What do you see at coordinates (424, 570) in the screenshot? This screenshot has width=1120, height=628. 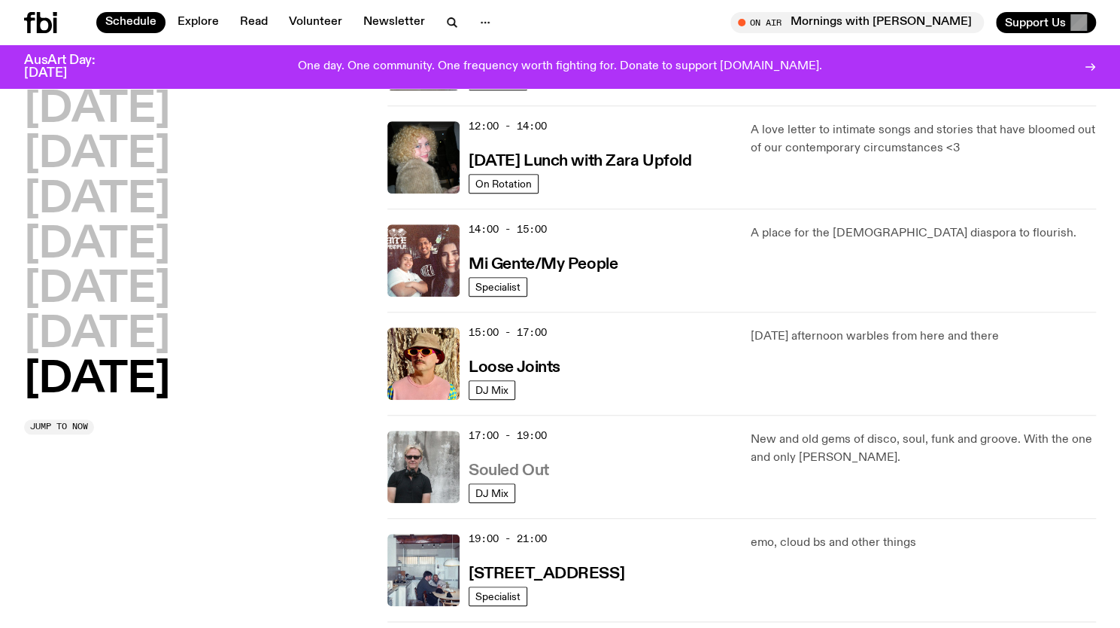 I see `img: Pat sits at a dining table with his profile facing the camera. Rhea sits to his left facing the c...` at bounding box center [424, 570].